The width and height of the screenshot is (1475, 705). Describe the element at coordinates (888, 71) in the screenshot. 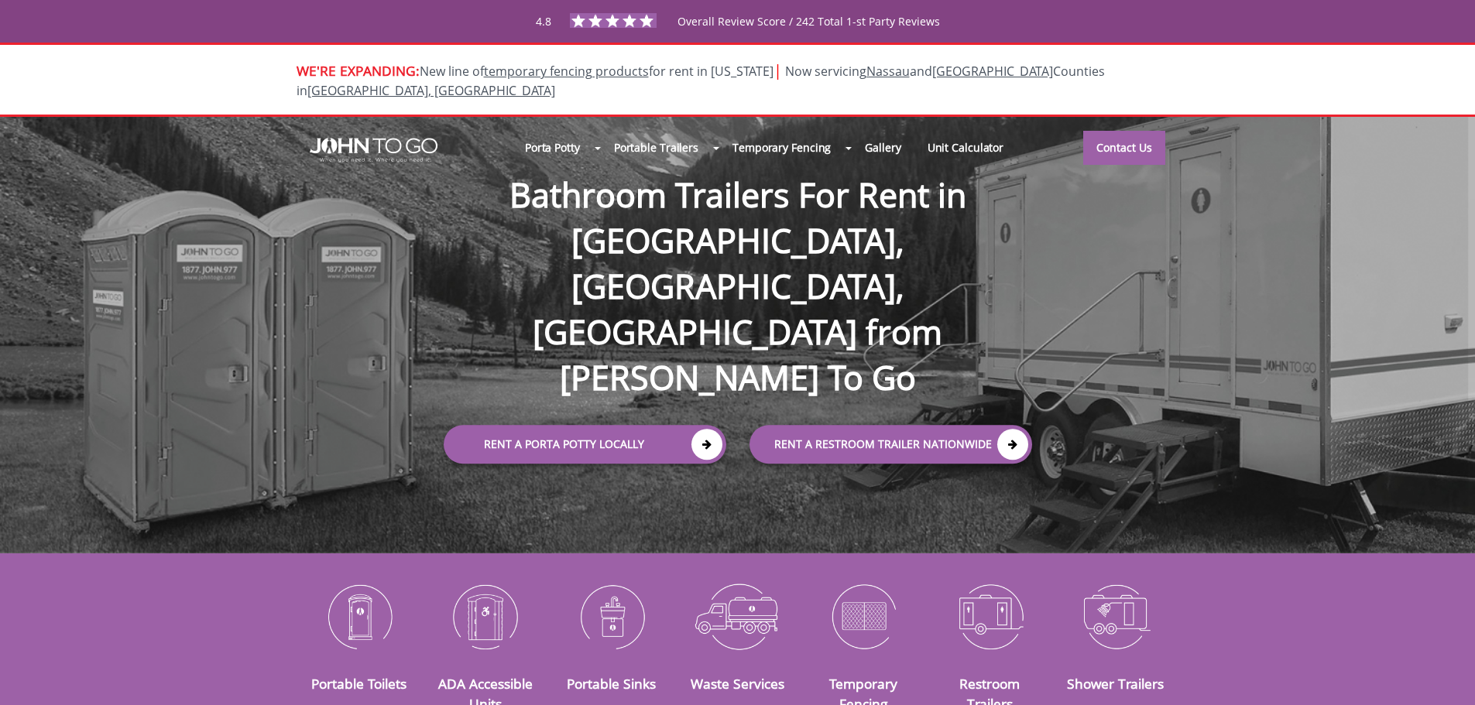

I see `a: Nassau` at that location.